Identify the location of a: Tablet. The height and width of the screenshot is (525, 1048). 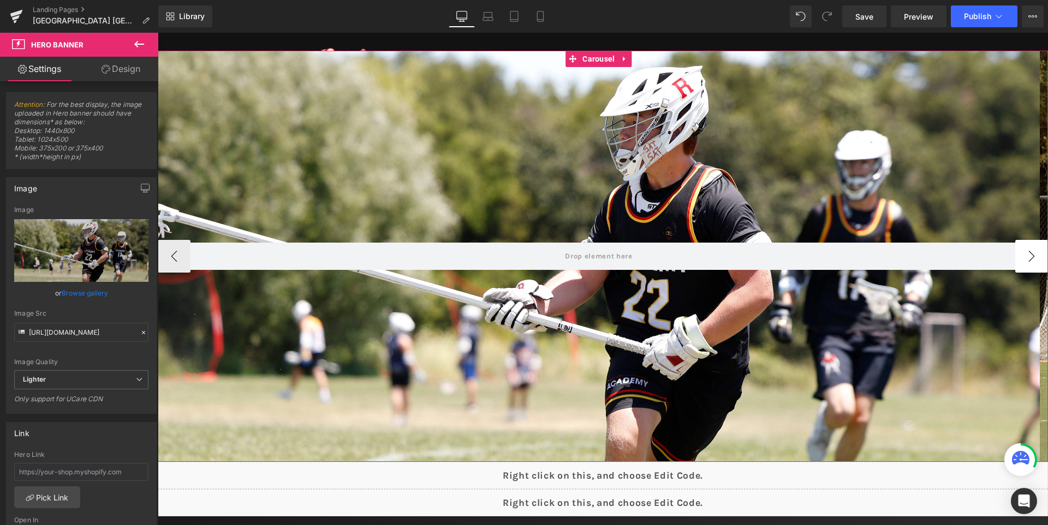
(514, 16).